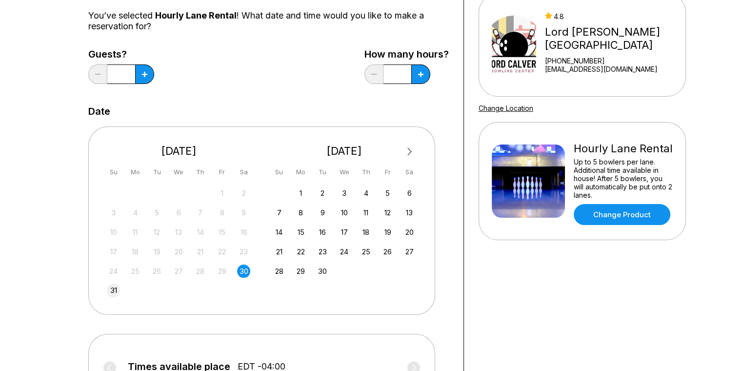 The image size is (742, 371). Describe the element at coordinates (157, 232) in the screenshot. I see `div: Not available Tuesday, August 12th, 2025` at that location.